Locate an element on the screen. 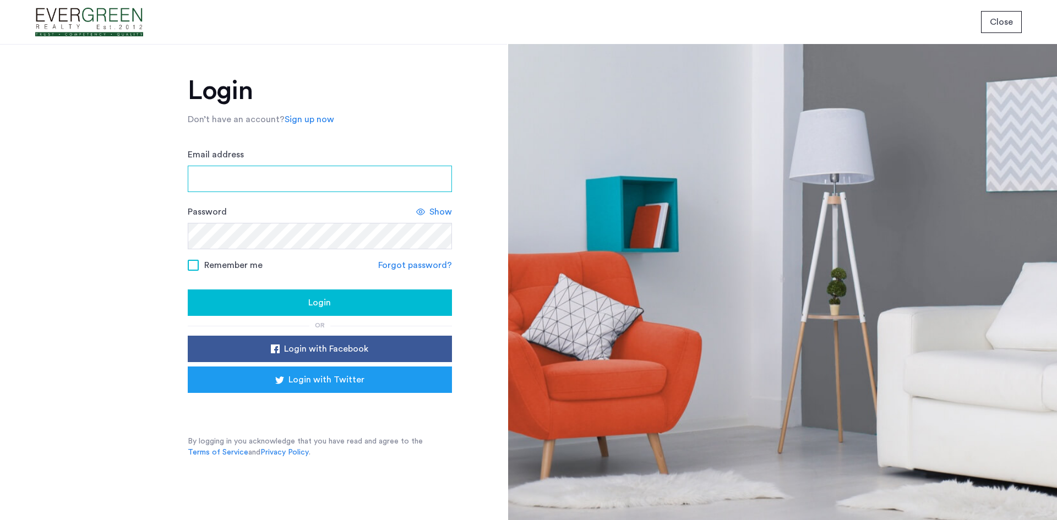 This screenshot has height=520, width=1057. a: Privacy Policy is located at coordinates (285, 453).